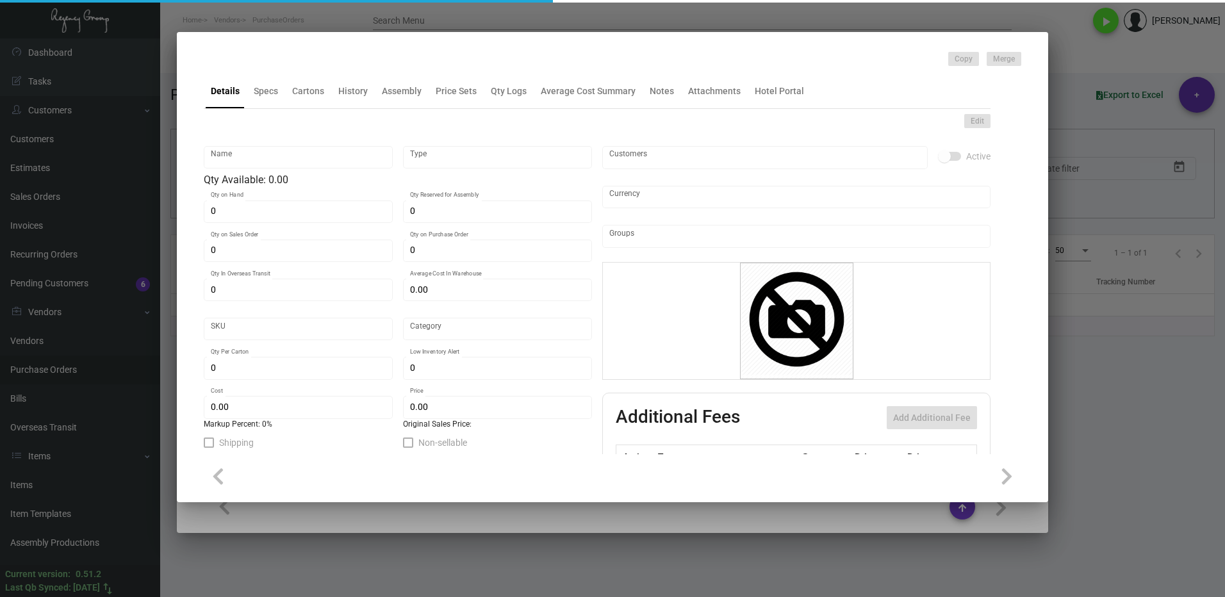 The image size is (1225, 597). Describe the element at coordinates (509, 91) in the screenshot. I see `div: Qty Logs` at that location.